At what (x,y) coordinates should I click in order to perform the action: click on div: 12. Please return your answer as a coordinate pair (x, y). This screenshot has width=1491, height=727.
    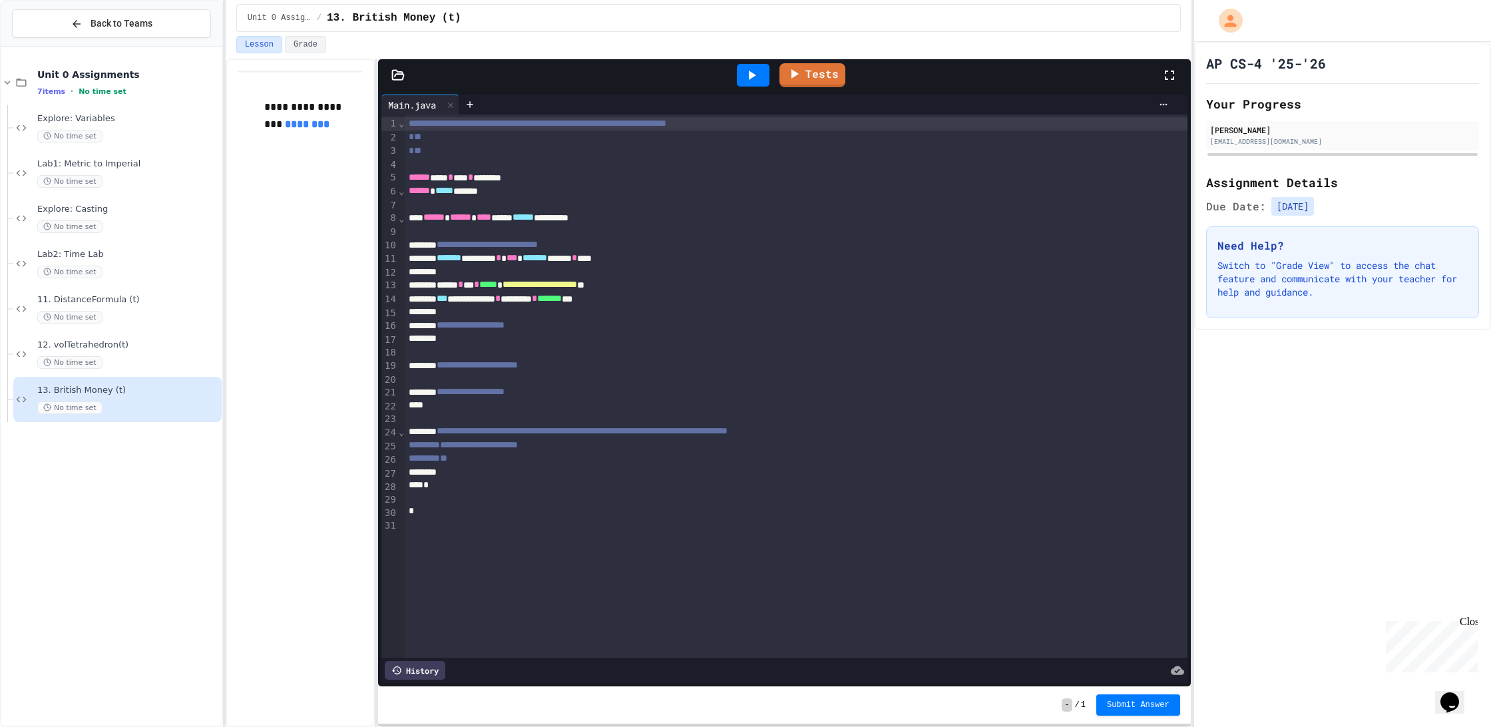
    Looking at the image, I should click on (389, 273).